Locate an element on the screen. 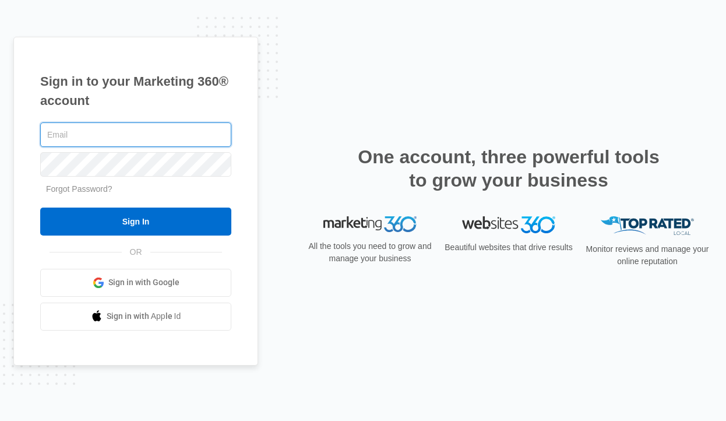 This screenshot has width=726, height=421. p: Beautiful websites that drive results is located at coordinates (509, 247).